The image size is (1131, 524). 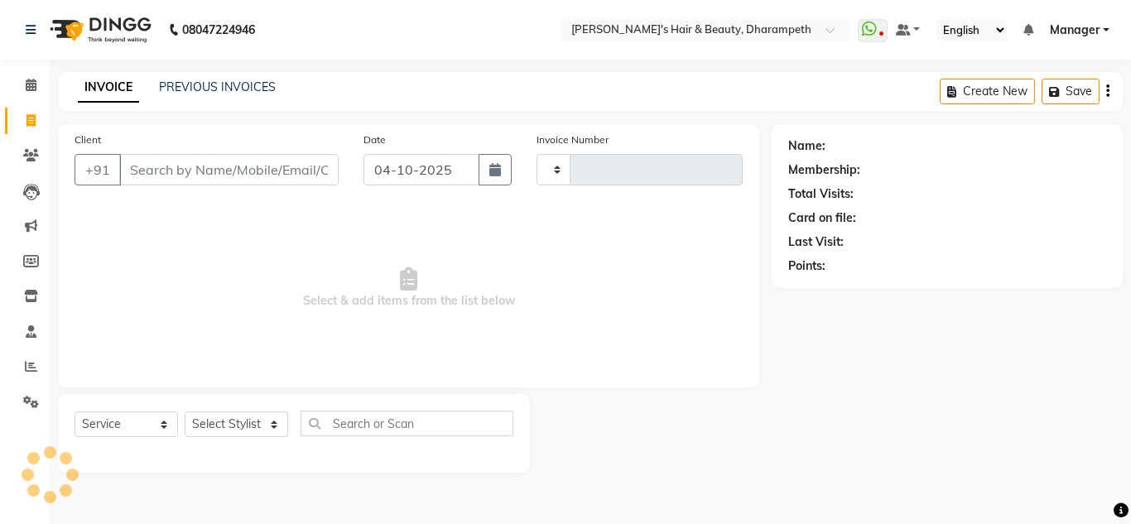 I want to click on img: logo, so click(x=99, y=30).